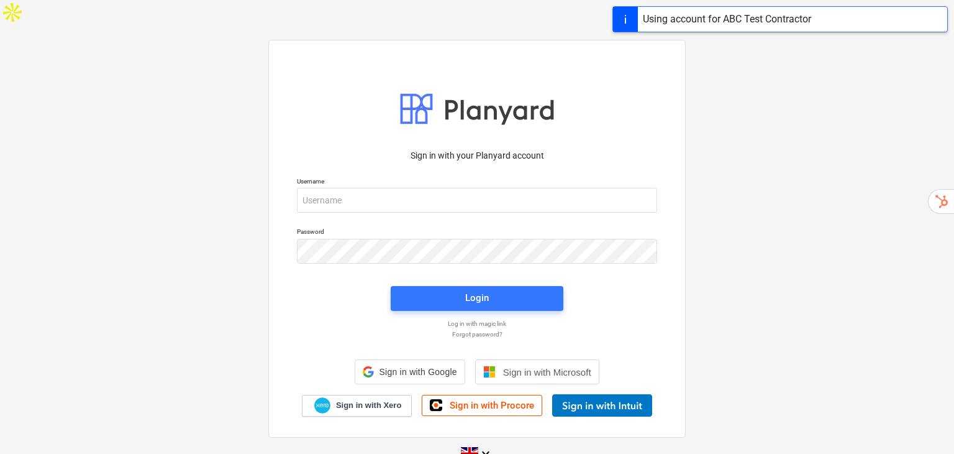 The height and width of the screenshot is (454, 954). Describe the element at coordinates (492, 405) in the screenshot. I see `span: Sign in with Procore` at that location.